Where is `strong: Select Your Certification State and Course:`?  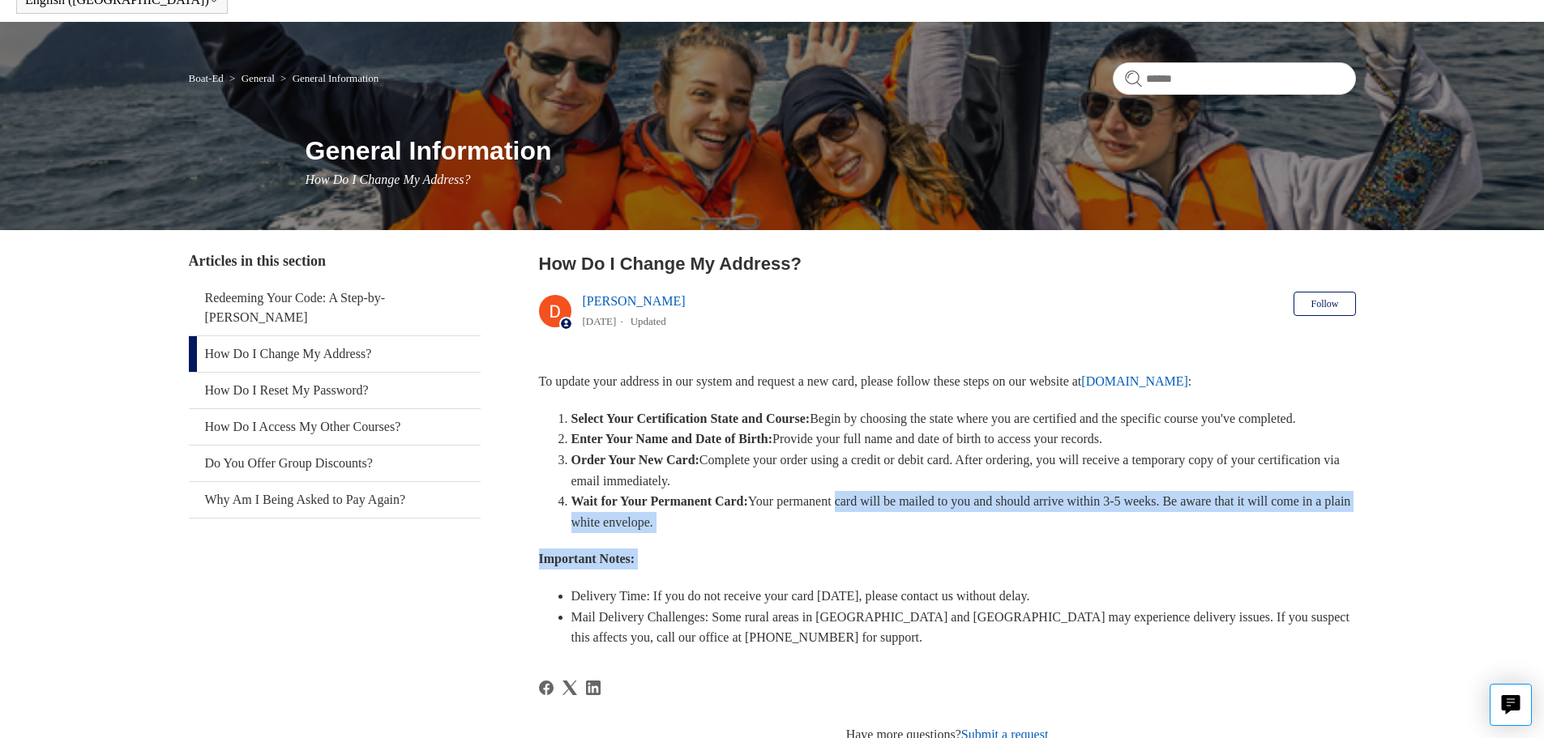 strong: Select Your Certification State and Course: is located at coordinates (690, 418).